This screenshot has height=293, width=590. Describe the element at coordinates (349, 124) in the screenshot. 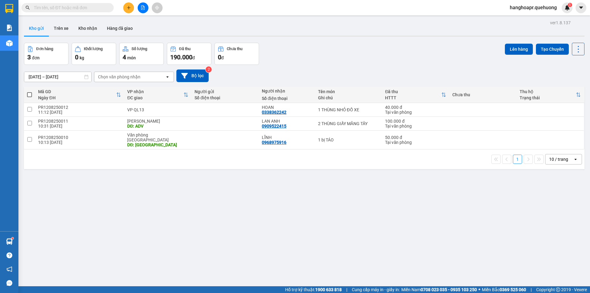

I see `div: 2 THÙNG GIẤY MĂNG TÂY` at that location.